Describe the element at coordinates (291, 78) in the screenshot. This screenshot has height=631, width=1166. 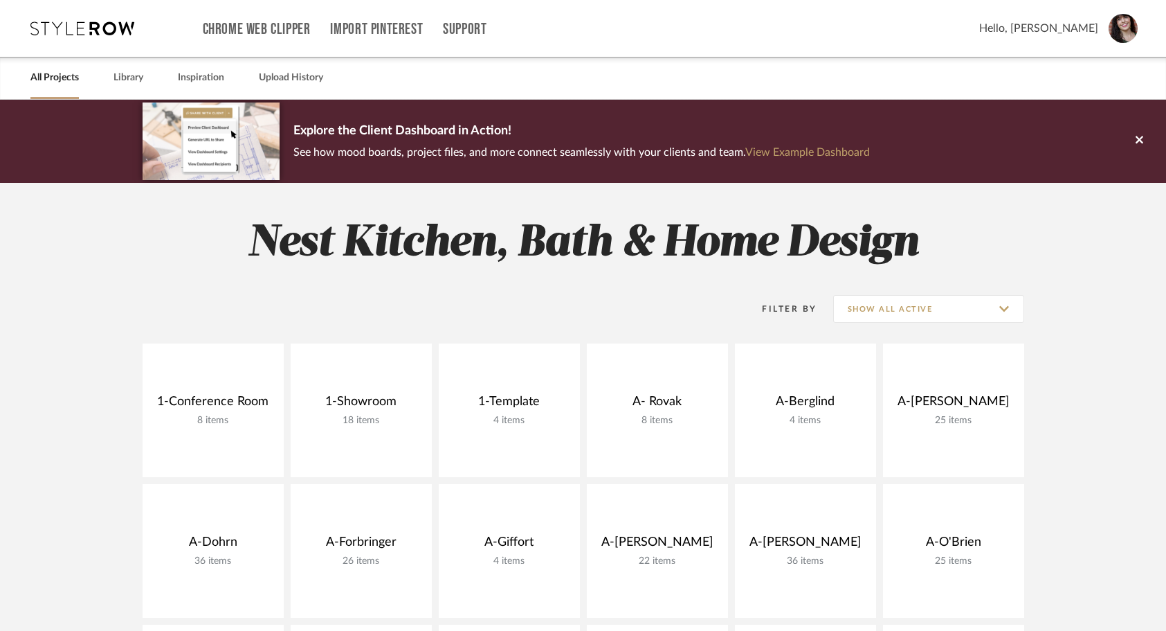
I see `a: Upload History` at that location.